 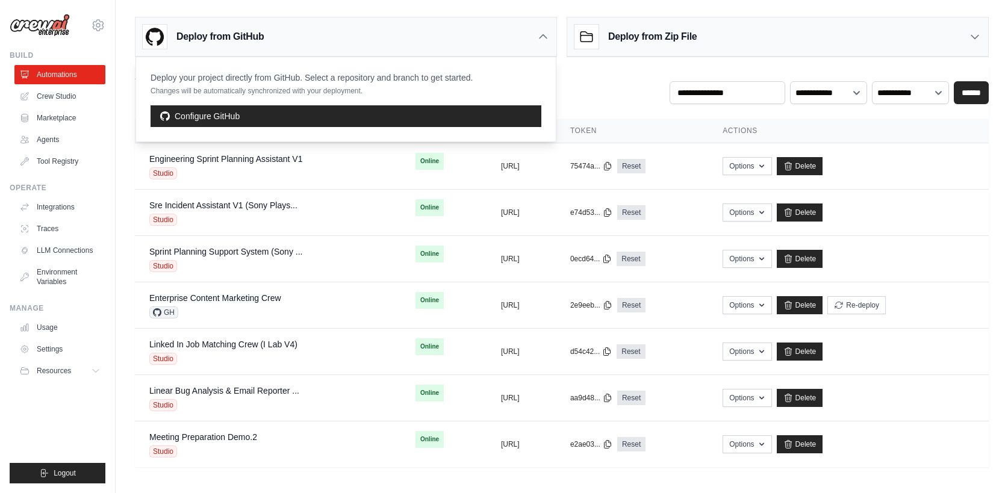 I want to click on a: Linear Bug Analysis & Email Reporter ..., so click(x=224, y=391).